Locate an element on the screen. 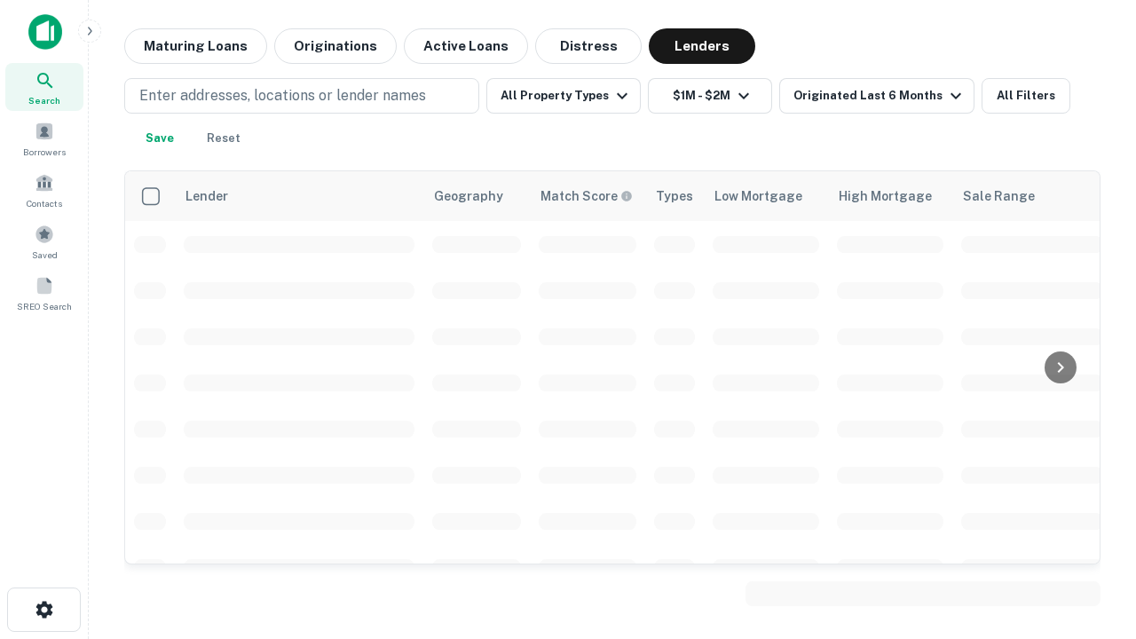  th: Lender is located at coordinates (299, 196).